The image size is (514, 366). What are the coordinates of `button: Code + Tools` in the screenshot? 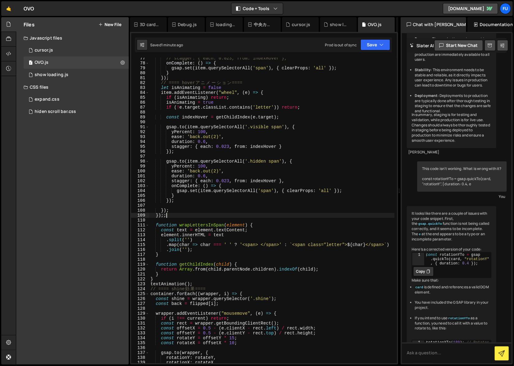 It's located at (257, 9).